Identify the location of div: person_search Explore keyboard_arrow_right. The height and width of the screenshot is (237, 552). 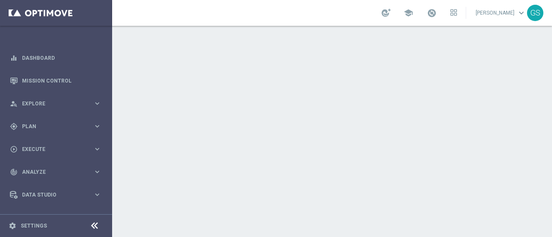
(56, 104).